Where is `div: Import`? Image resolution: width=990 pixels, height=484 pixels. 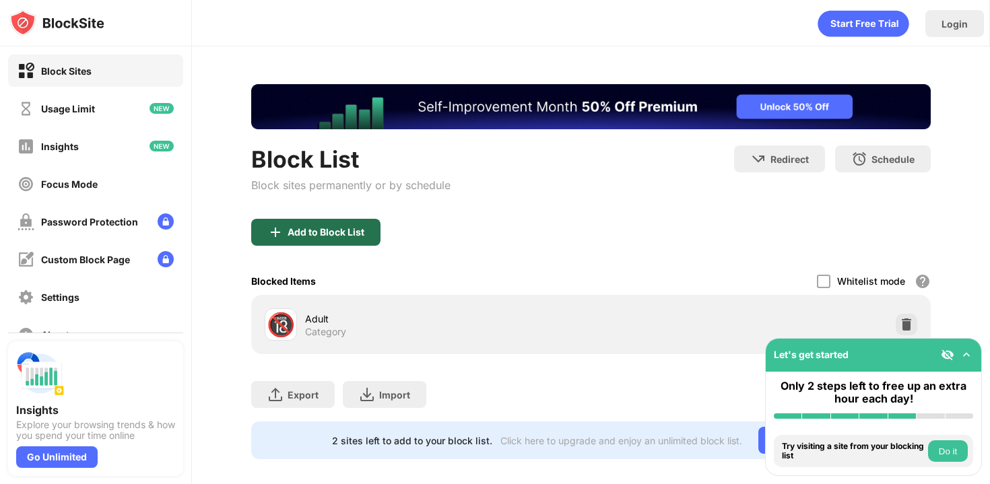 div: Import is located at coordinates (395, 395).